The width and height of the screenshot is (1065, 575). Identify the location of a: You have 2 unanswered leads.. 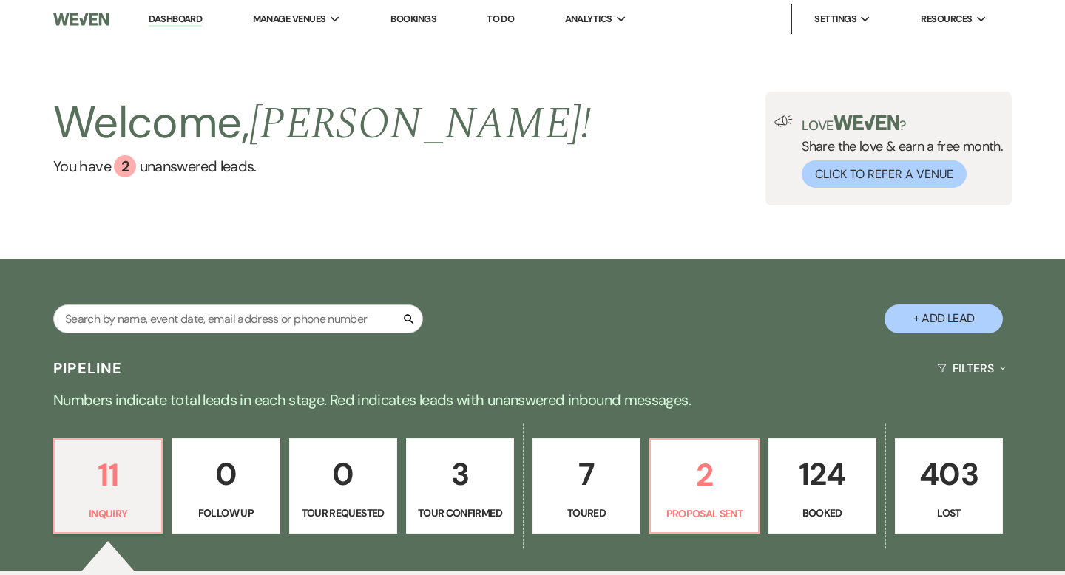
(322, 166).